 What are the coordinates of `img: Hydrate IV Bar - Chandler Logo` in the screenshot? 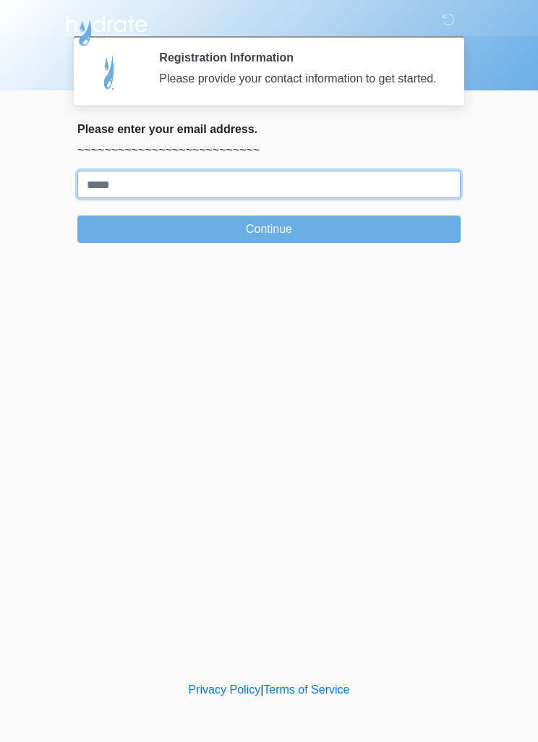 It's located at (106, 29).